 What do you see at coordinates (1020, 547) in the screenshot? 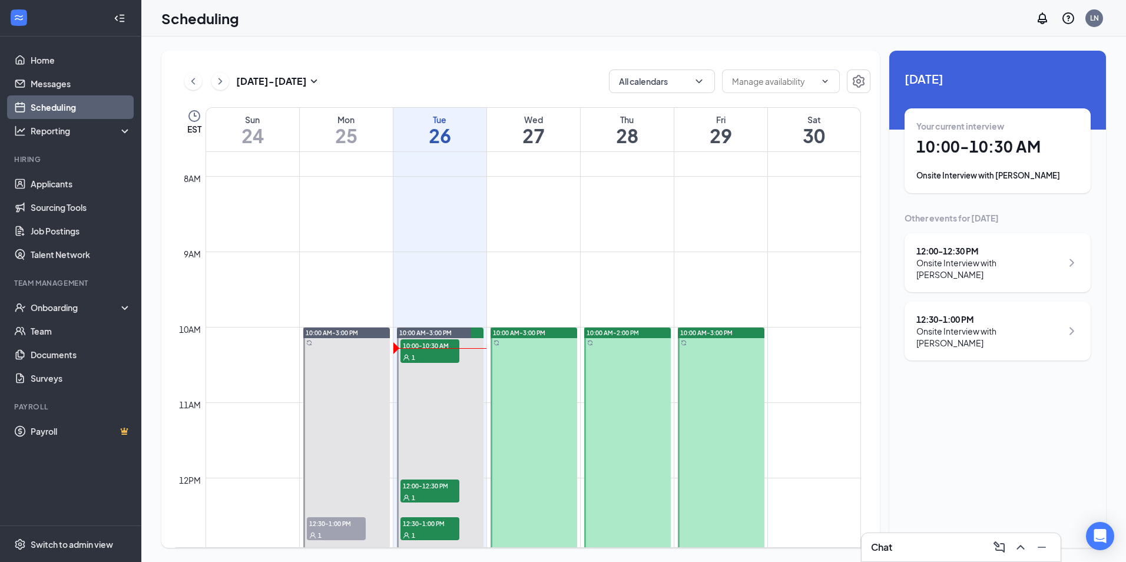
I see `svg: ChevronUp` at bounding box center [1020, 547].